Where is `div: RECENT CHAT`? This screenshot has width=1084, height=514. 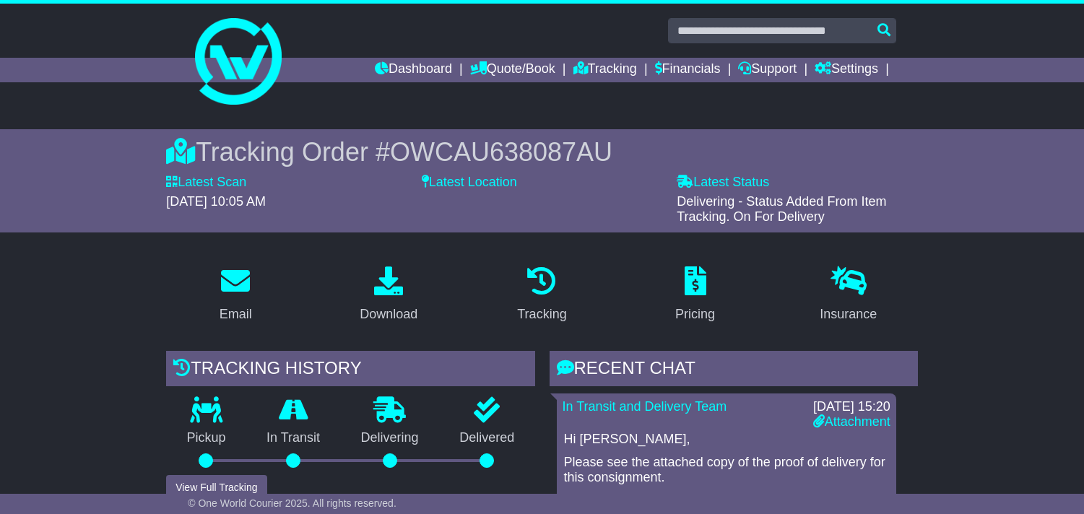
div: RECENT CHAT is located at coordinates (734, 370).